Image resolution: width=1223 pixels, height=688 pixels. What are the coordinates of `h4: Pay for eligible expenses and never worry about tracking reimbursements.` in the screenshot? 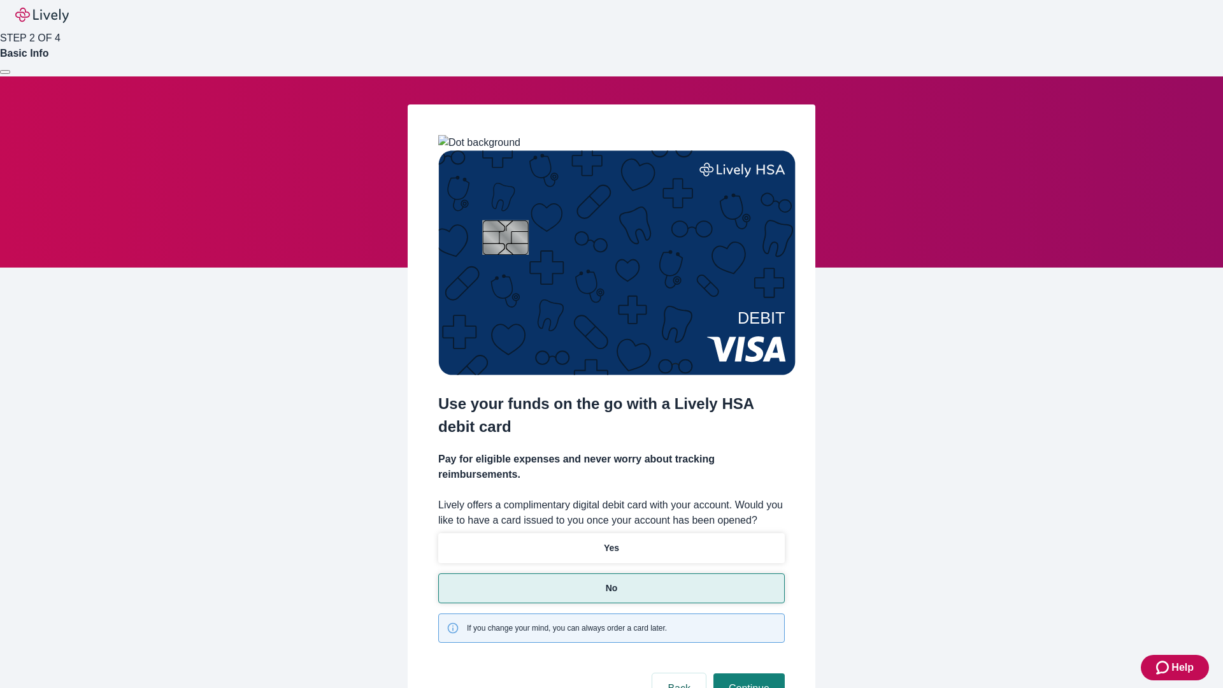 It's located at (611, 467).